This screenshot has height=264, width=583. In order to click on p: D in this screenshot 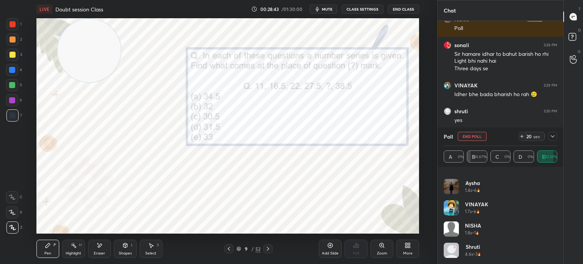, I will do `click(579, 30)`.